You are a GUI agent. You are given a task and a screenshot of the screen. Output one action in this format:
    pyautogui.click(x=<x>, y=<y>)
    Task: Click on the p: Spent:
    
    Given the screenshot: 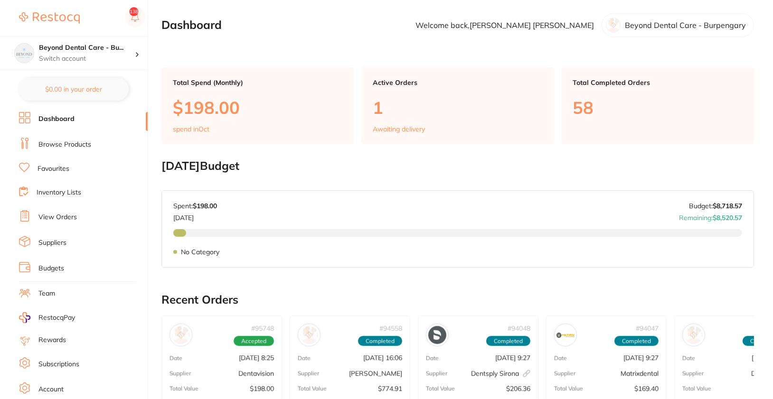 What is the action you would take?
    pyautogui.click(x=195, y=206)
    